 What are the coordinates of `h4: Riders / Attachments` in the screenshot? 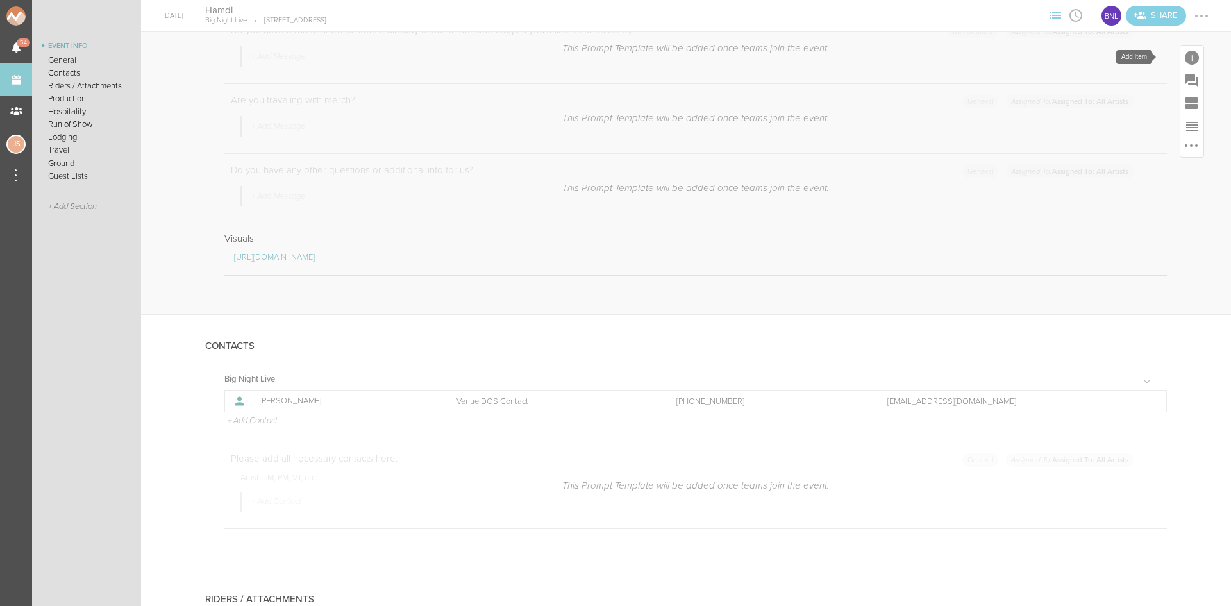 It's located at (260, 599).